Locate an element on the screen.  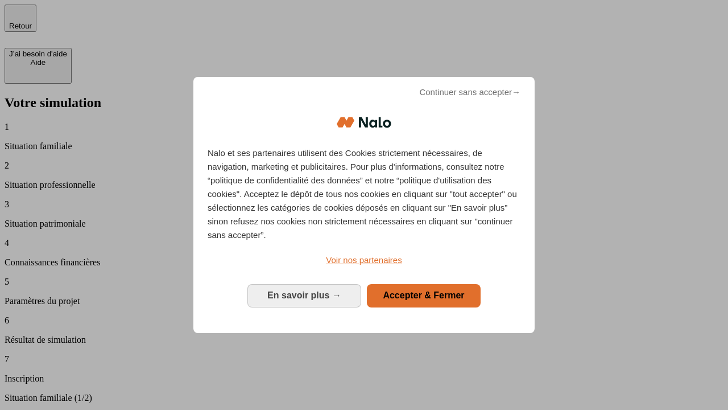
span: Accepter & Fermer is located at coordinates (423, 295).